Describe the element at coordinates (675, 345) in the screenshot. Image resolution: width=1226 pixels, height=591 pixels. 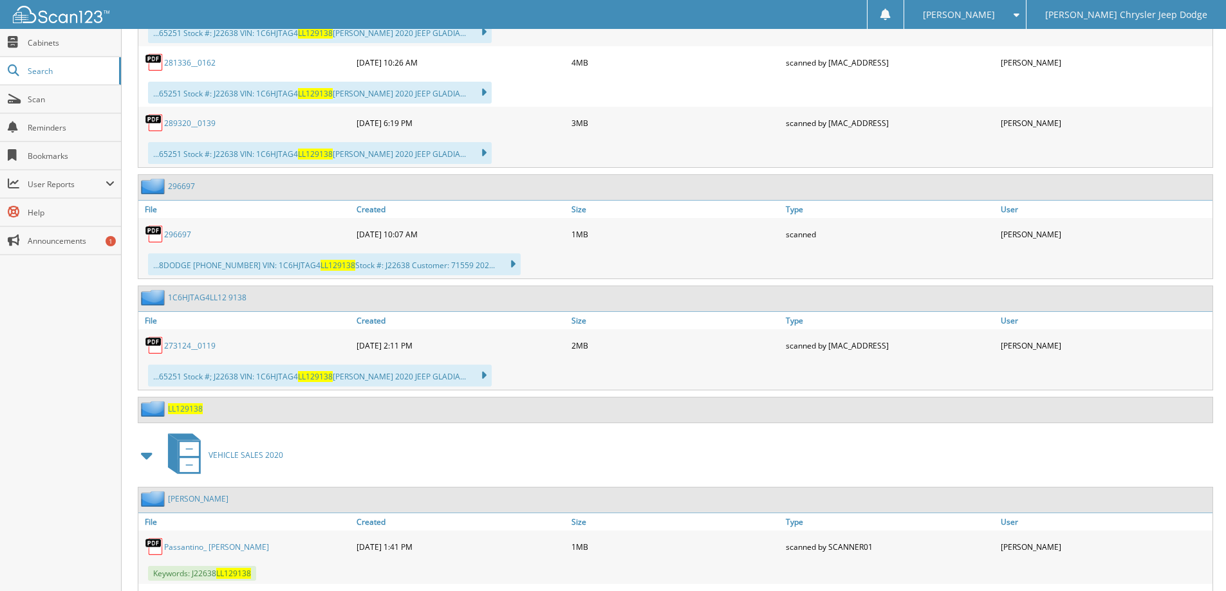
I see `div: 2MB` at that location.